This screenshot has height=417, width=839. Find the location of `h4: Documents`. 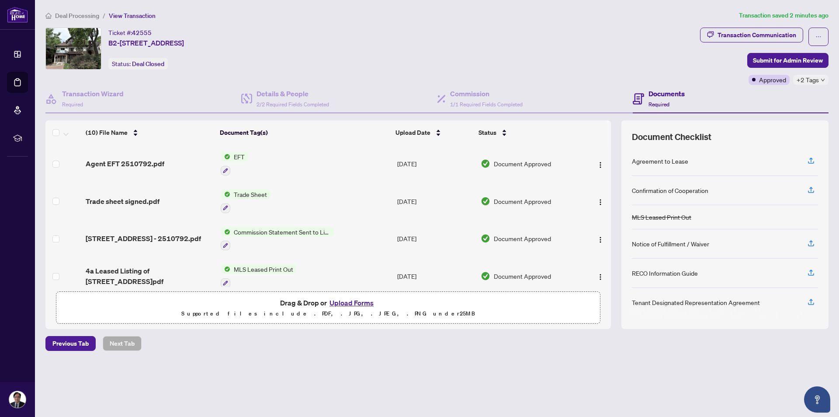

h4: Documents is located at coordinates (667, 94).